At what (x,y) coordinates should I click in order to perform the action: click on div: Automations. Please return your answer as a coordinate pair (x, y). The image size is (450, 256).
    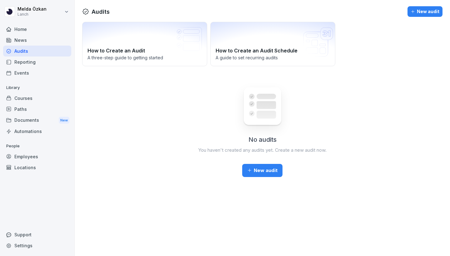
    Looking at the image, I should click on (37, 131).